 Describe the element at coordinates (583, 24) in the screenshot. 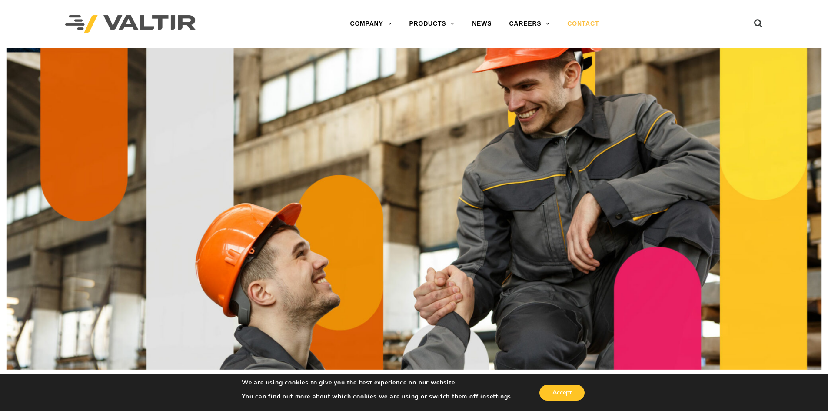

I see `a: CONTACT` at that location.